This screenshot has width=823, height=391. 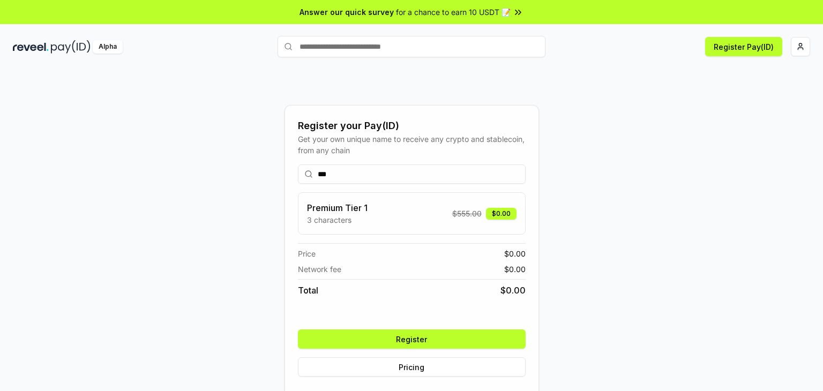 I want to click on h3: Premium Tier 1, so click(x=337, y=208).